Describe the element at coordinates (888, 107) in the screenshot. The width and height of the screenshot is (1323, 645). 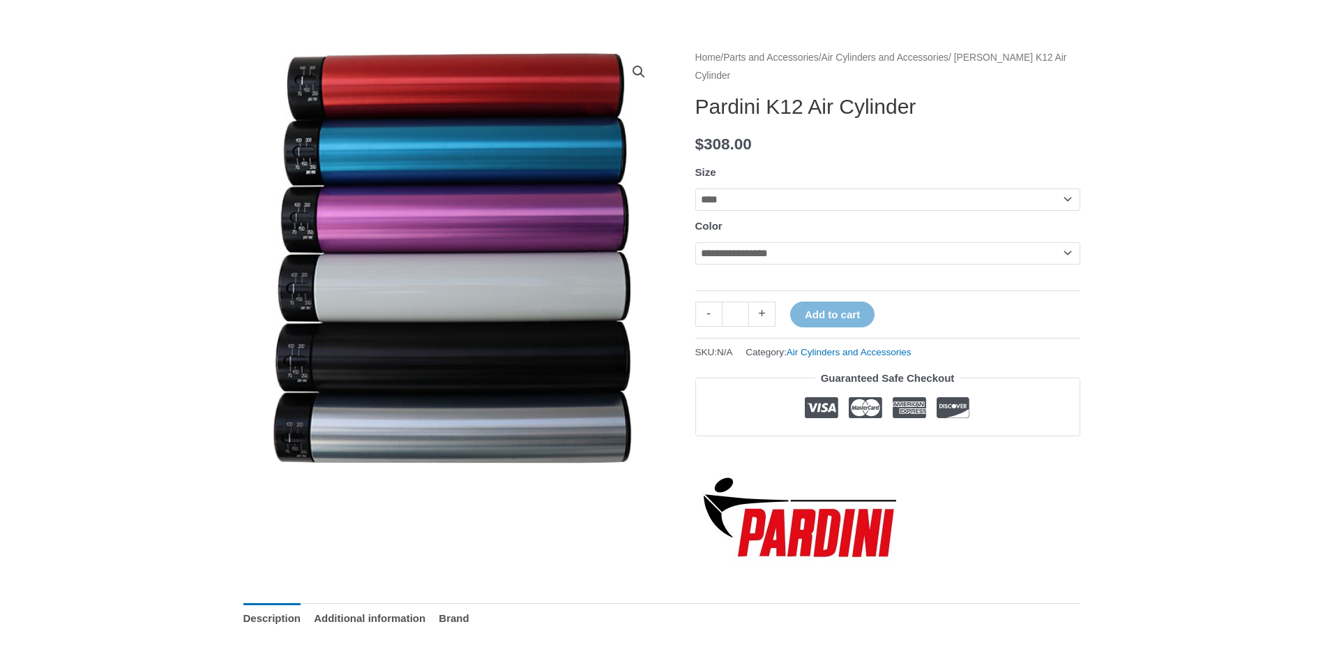
I see `h1: Pardini K12 Air Cylinder` at that location.